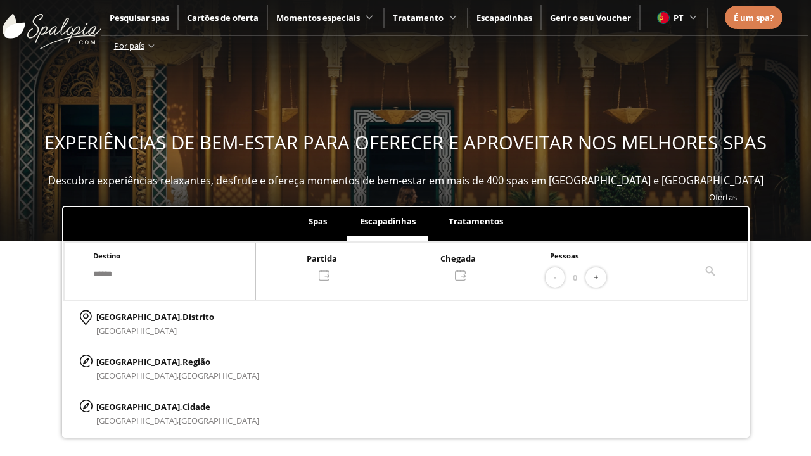 The image size is (811, 456). Describe the element at coordinates (222, 18) in the screenshot. I see `span: Cartões de oferta` at that location.